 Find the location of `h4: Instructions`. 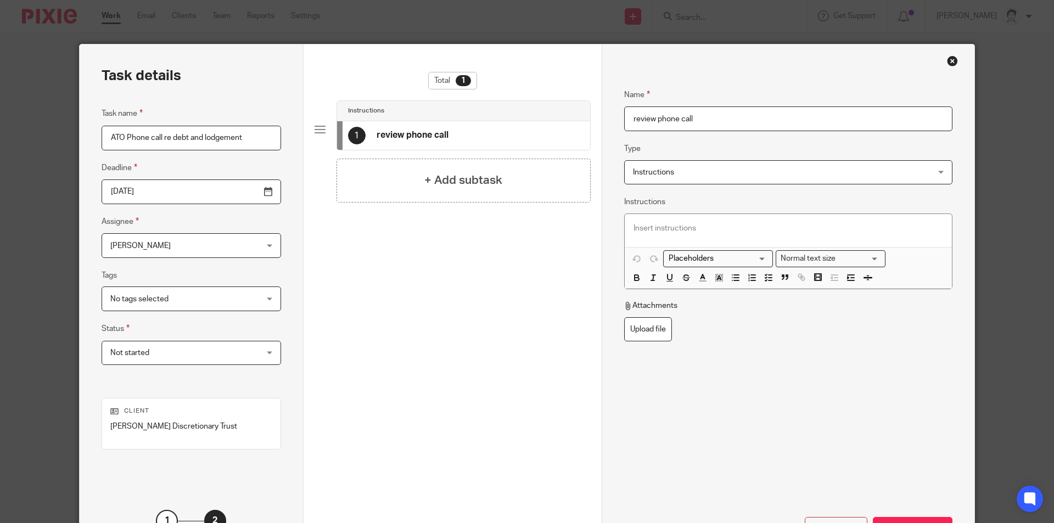

h4: Instructions is located at coordinates (366, 111).